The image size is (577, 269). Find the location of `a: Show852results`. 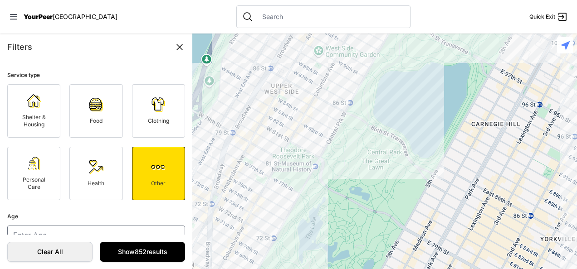

a: Show852results is located at coordinates (142, 252).